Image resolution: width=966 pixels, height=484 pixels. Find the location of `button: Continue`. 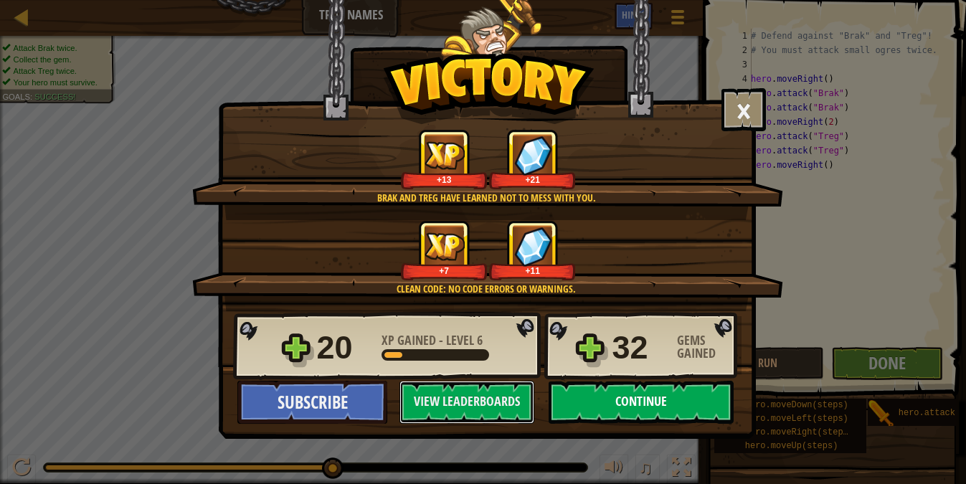

button: Continue is located at coordinates (641, 402).